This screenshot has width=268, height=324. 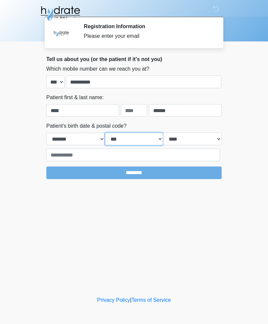 What do you see at coordinates (151, 300) in the screenshot?
I see `a: Terms of Service` at bounding box center [151, 300].